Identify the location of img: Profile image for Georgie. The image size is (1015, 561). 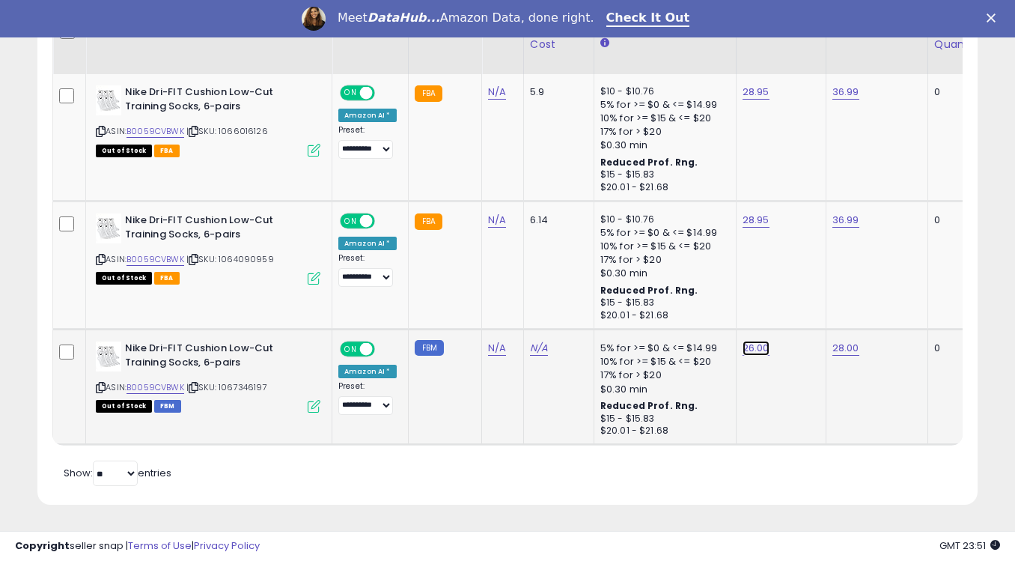
(314, 19).